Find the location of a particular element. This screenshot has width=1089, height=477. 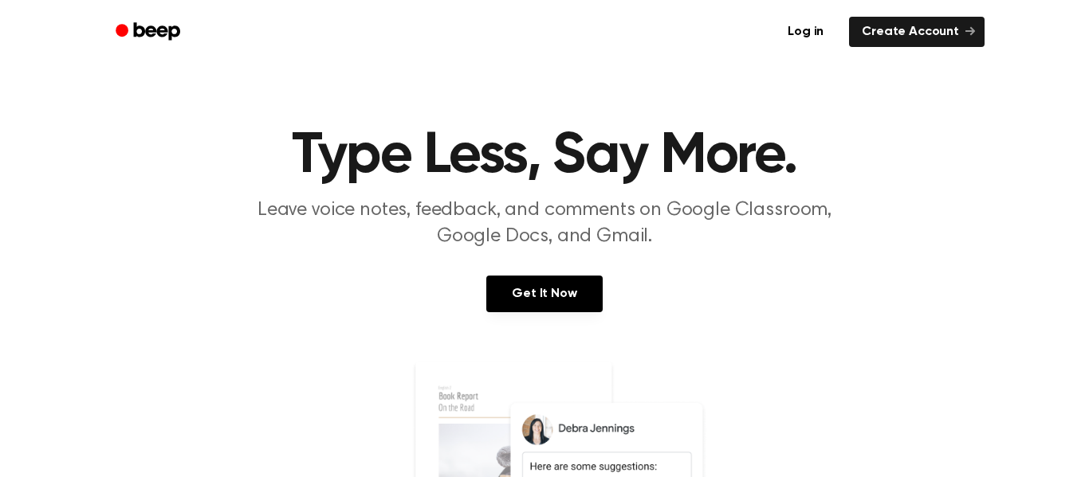

p: Leave voice notes, feedback, and comments on Google Classroom, Google Docs, and Gmail. is located at coordinates (544, 224).